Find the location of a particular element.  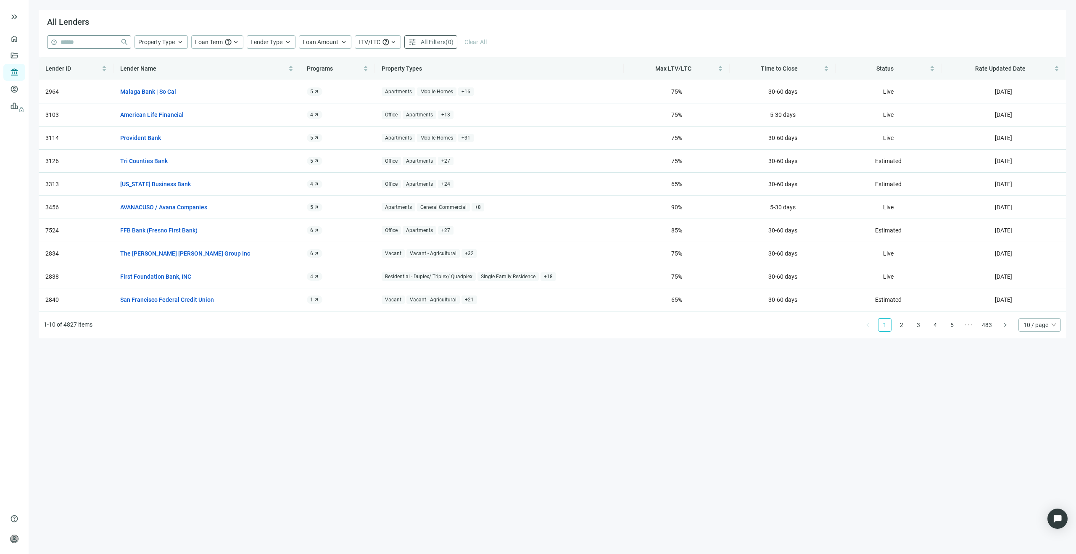

td: 3456 is located at coordinates (76, 207).